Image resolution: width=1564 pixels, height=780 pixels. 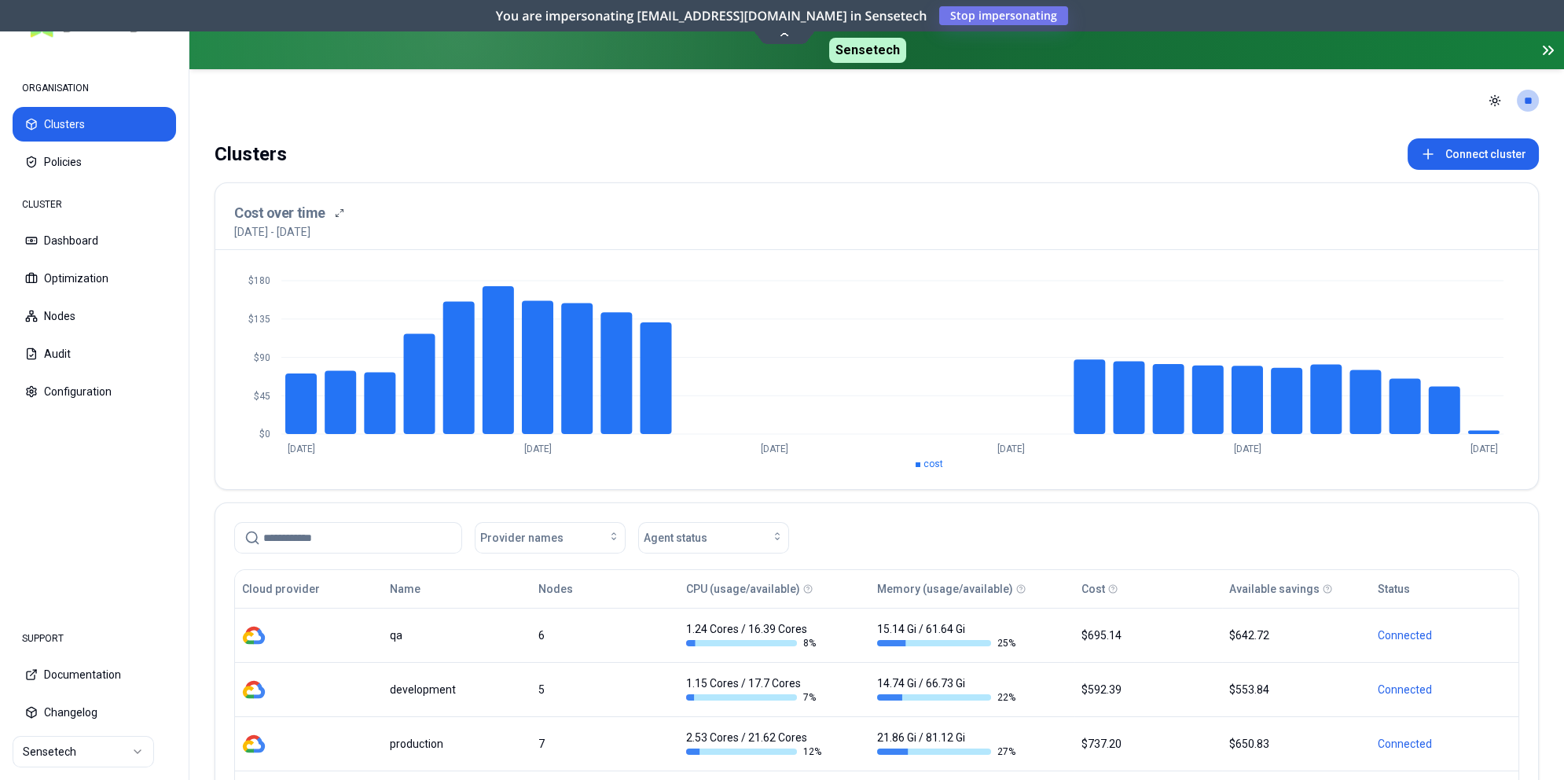 I want to click on span: Sensetech, so click(x=868, y=50).